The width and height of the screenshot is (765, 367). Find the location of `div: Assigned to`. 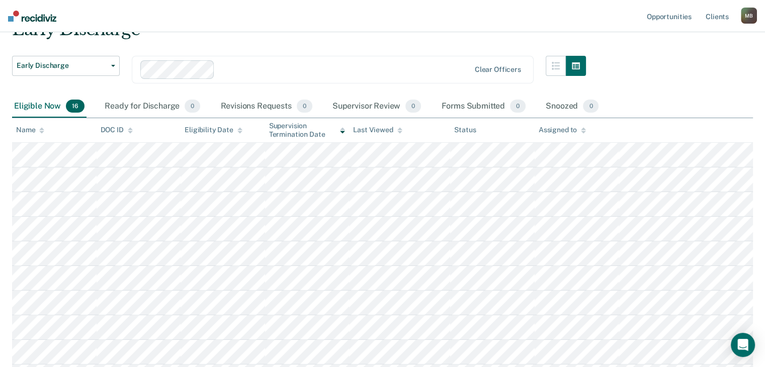

div: Assigned to is located at coordinates (562, 130).